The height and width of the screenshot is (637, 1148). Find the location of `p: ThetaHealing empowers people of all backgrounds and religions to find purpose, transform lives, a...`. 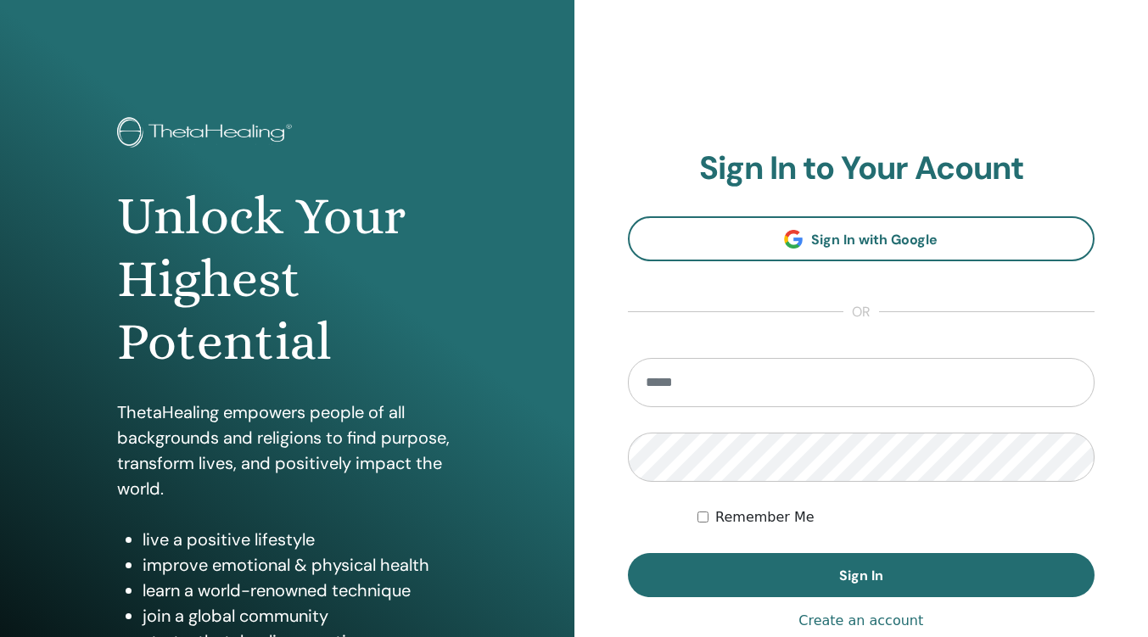

p: ThetaHealing empowers people of all backgrounds and religions to find purpose, transform lives, a... is located at coordinates (287, 450).